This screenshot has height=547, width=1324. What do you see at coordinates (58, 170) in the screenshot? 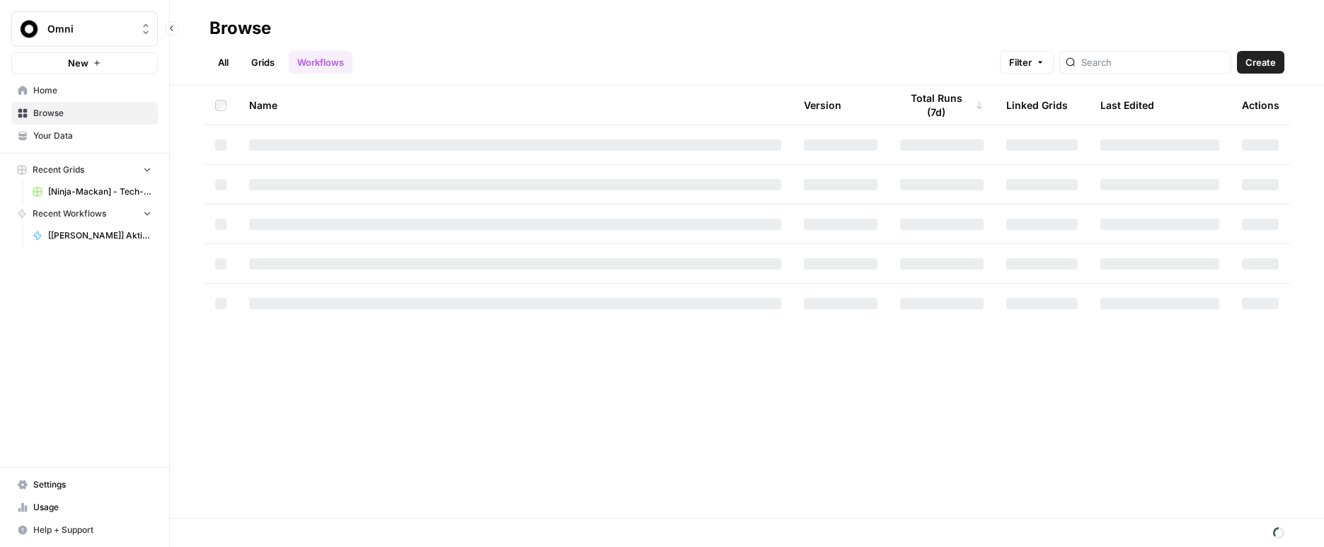
I see `span: Recent Grids` at bounding box center [58, 170].